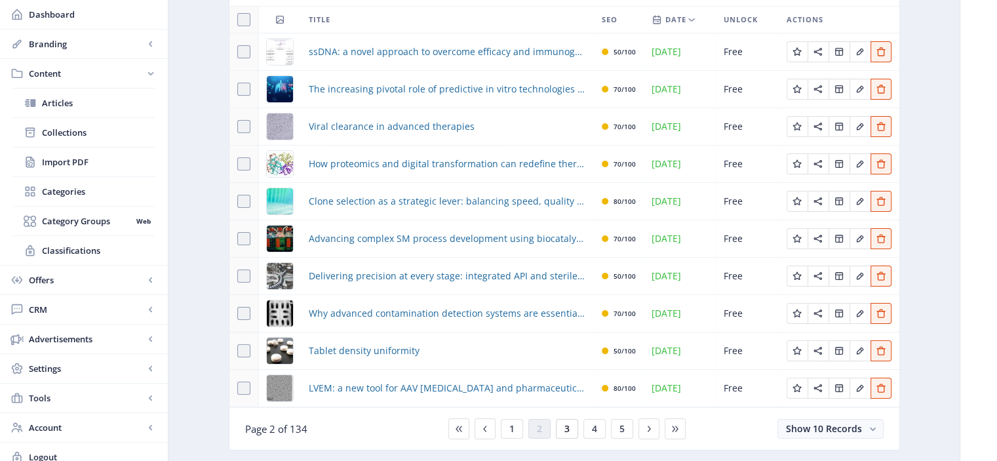  I want to click on span: CRM, so click(87, 309).